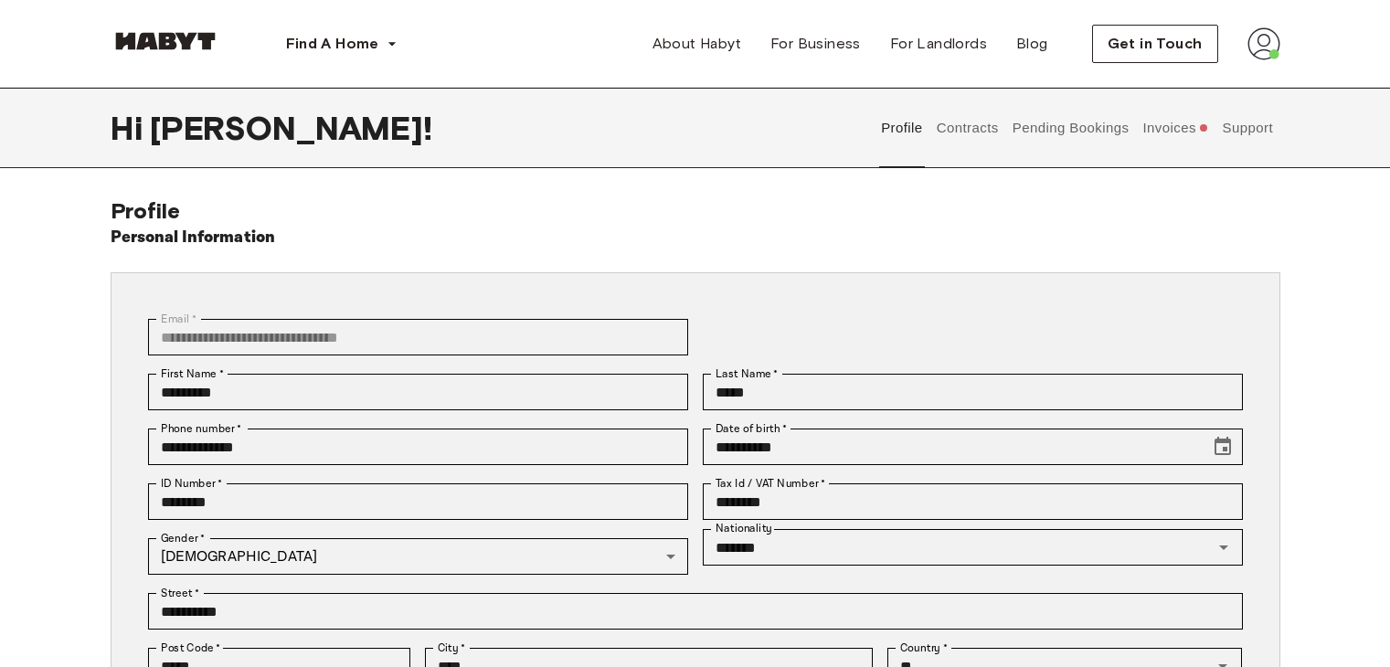 This screenshot has height=667, width=1390. Describe the element at coordinates (1032, 44) in the screenshot. I see `span: Blog` at that location.